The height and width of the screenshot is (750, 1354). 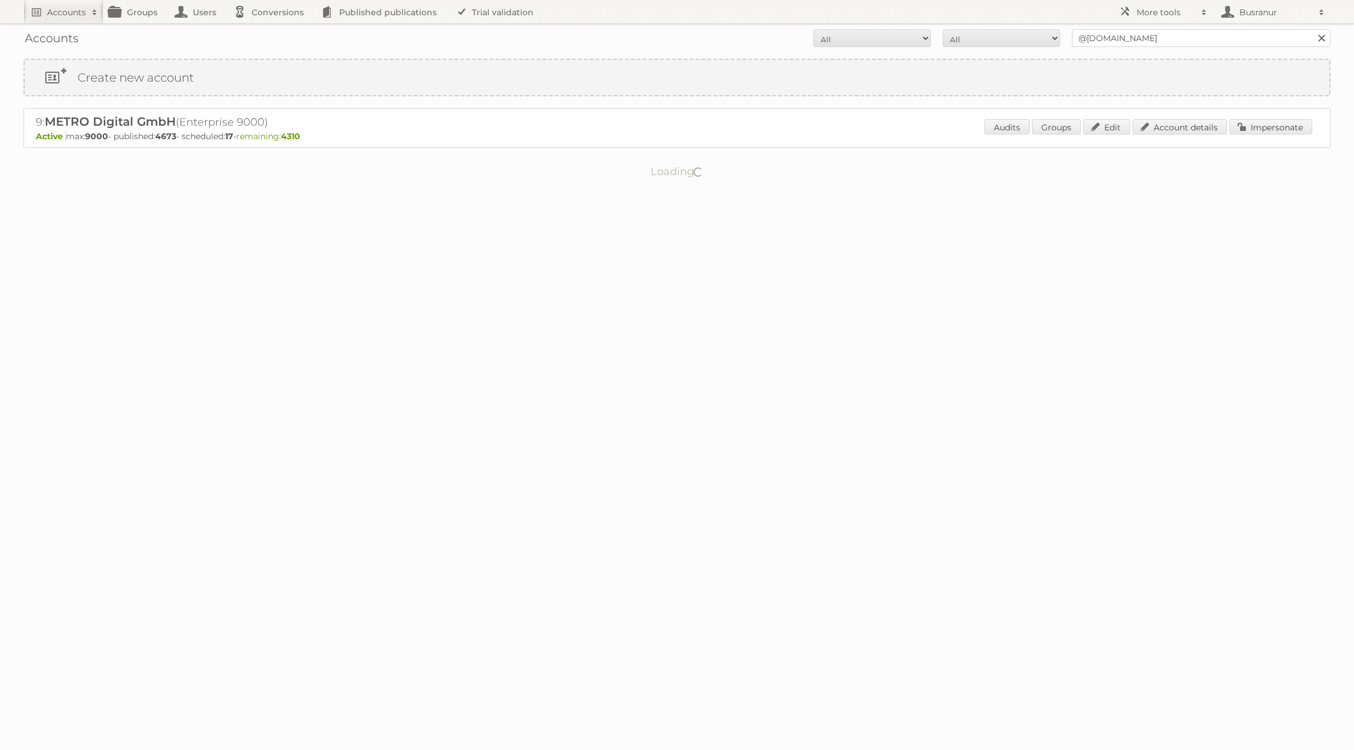 What do you see at coordinates (290, 136) in the screenshot?
I see `strong: 4310` at bounding box center [290, 136].